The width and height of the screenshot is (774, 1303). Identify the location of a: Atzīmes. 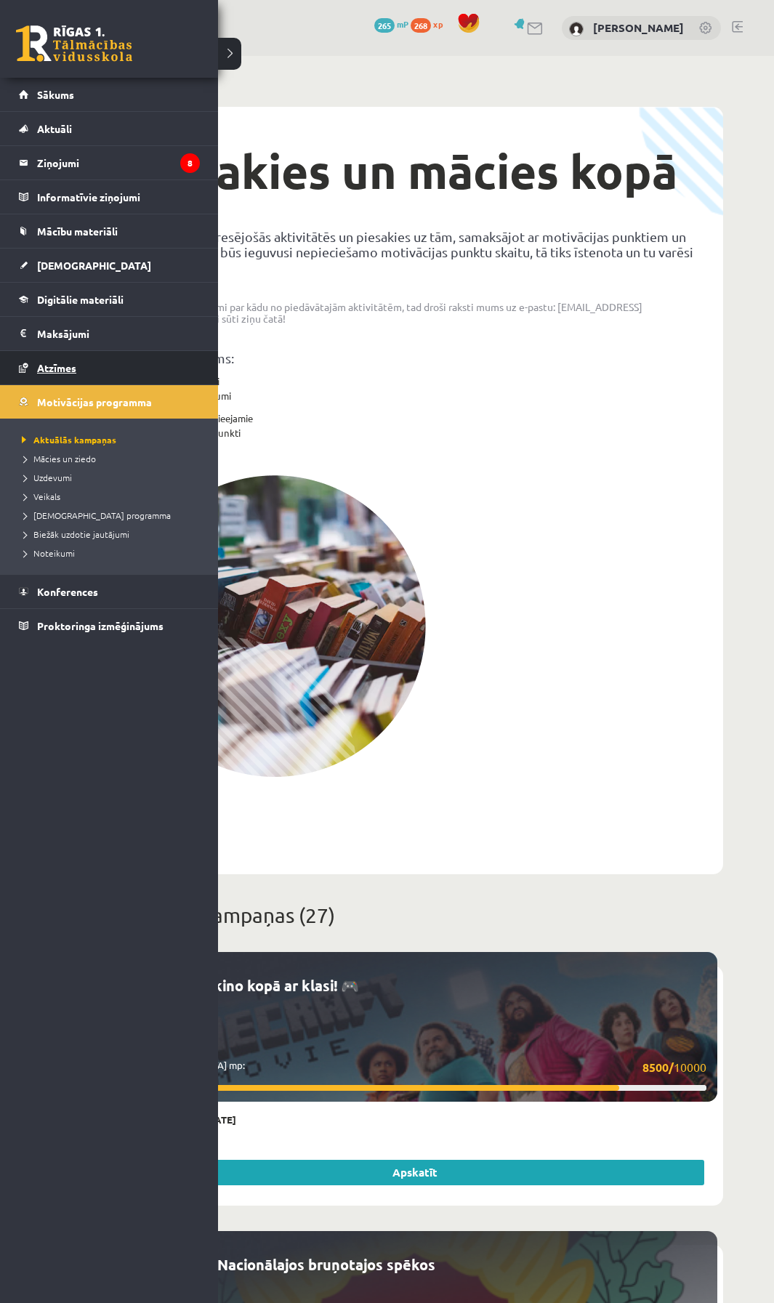
(109, 368).